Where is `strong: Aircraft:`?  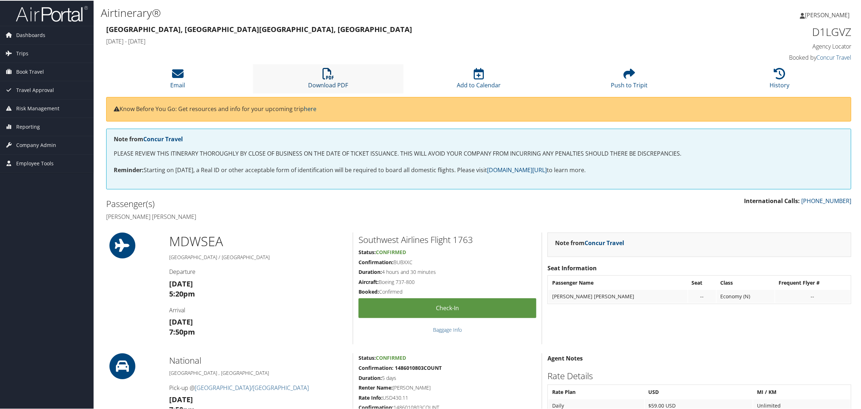
strong: Aircraft: is located at coordinates (368, 281).